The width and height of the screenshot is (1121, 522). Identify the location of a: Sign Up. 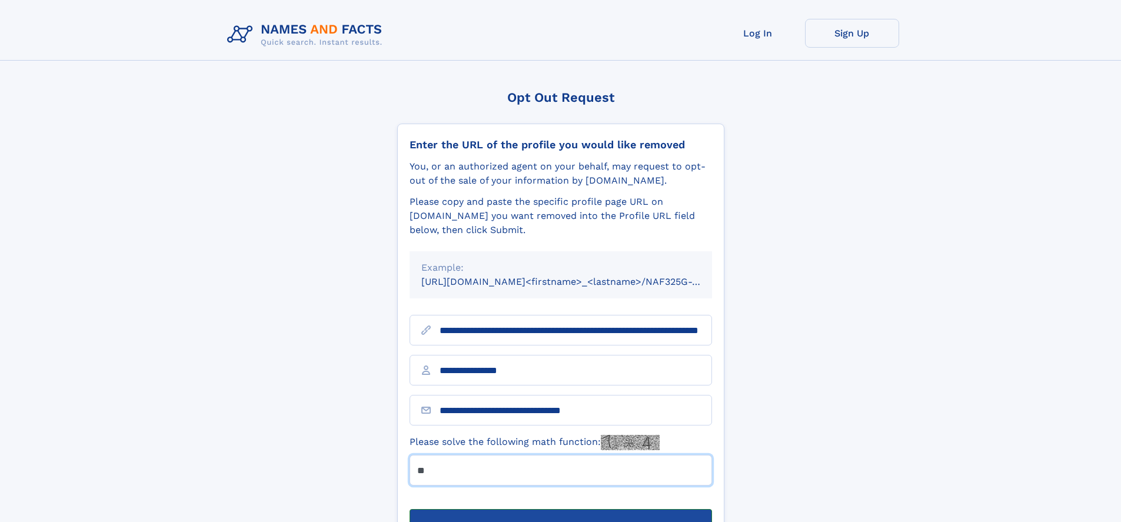
(852, 33).